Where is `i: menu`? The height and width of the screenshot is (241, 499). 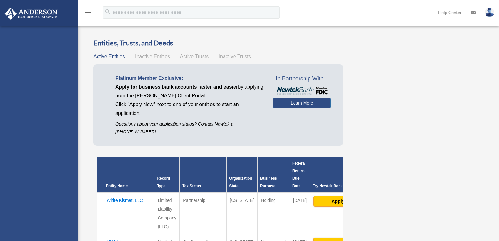 i: menu is located at coordinates (88, 13).